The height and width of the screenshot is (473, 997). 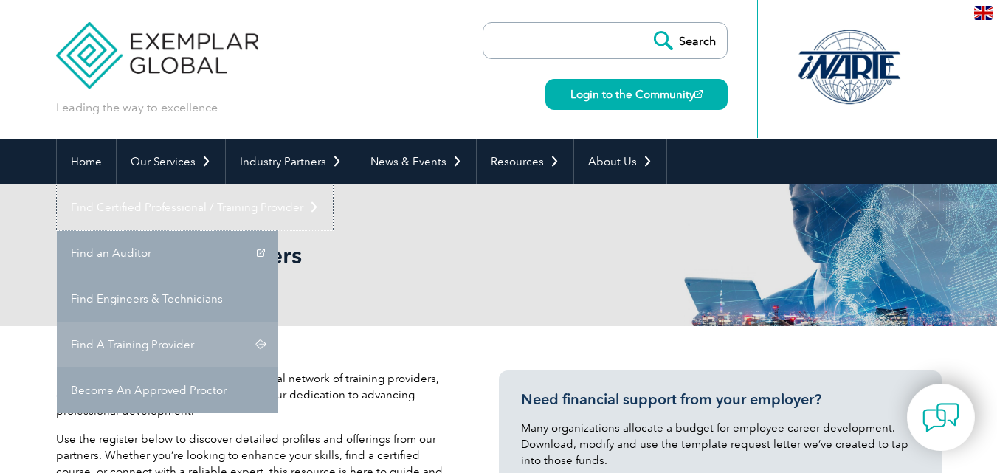 What do you see at coordinates (721, 399) in the screenshot?
I see `h3: Need financial support from your employer?` at bounding box center [721, 399].